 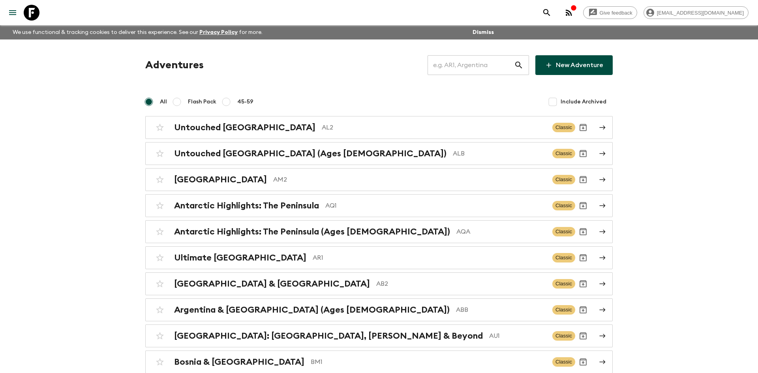 I want to click on p: AR1, so click(x=429, y=258).